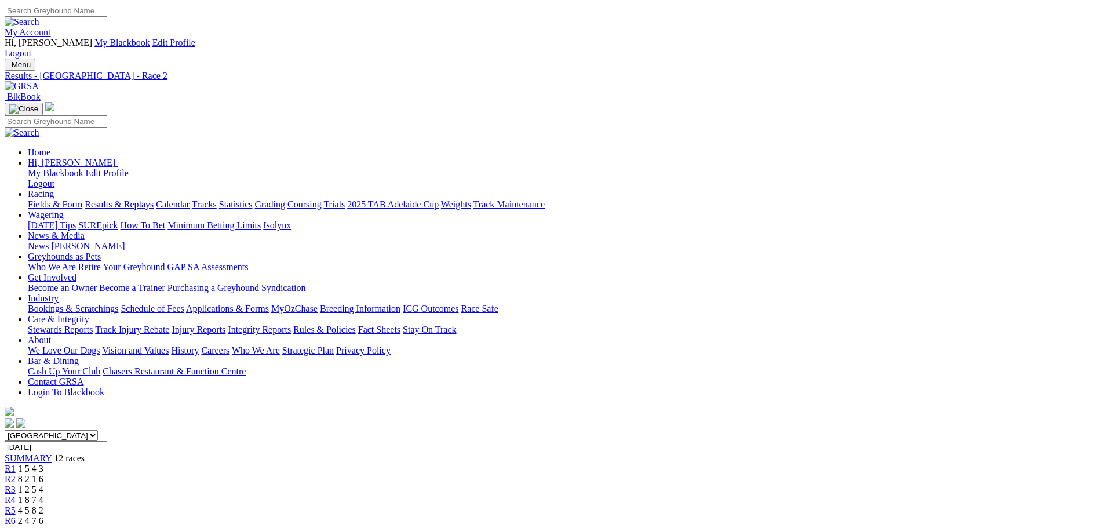  I want to click on a: Edit Profile, so click(107, 173).